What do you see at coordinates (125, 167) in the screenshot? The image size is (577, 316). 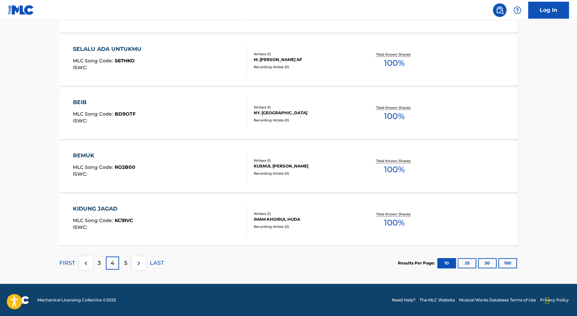 I see `span: RO2B00` at bounding box center [125, 167].